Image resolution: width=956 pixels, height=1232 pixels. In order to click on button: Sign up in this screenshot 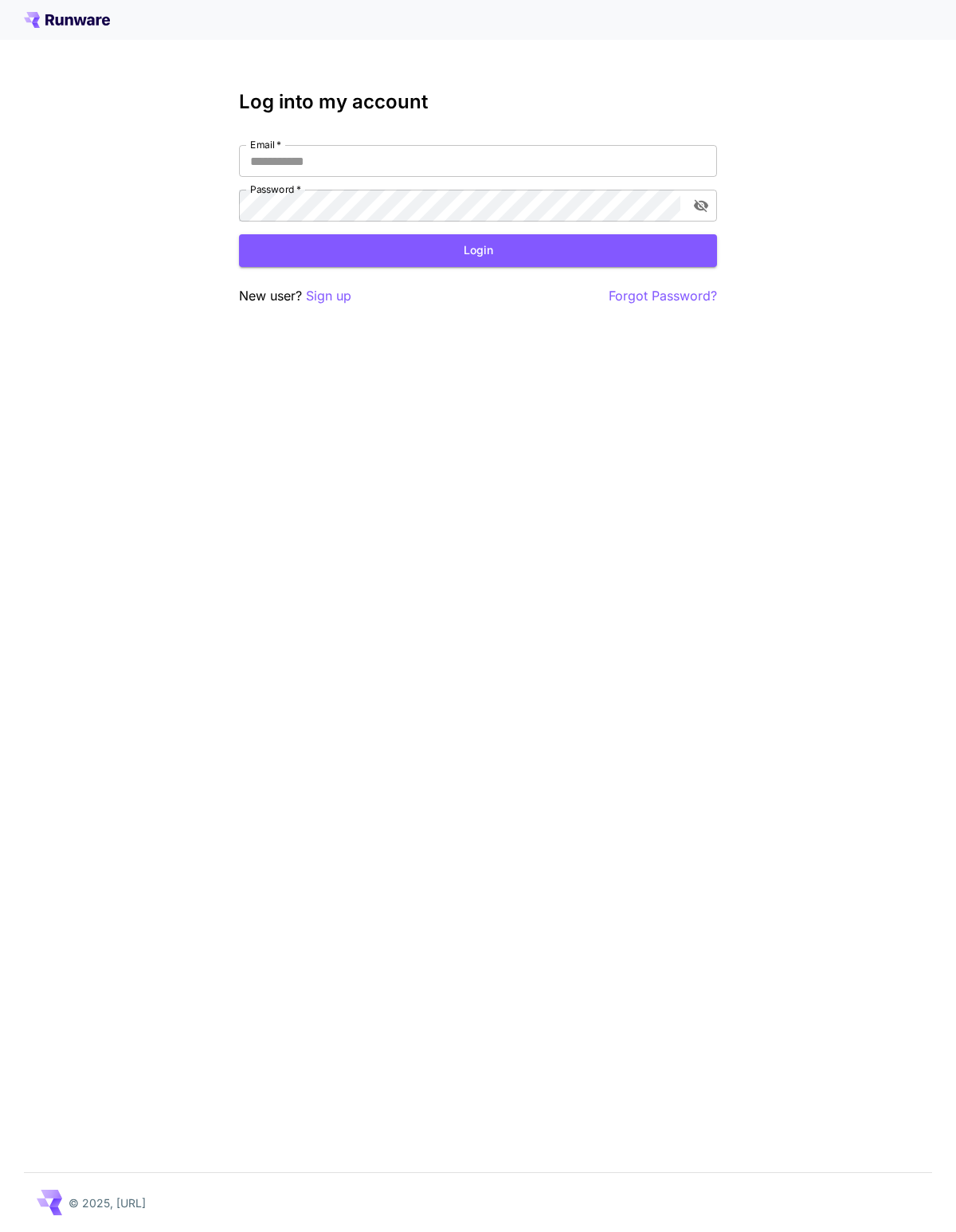, I will do `click(328, 296)`.